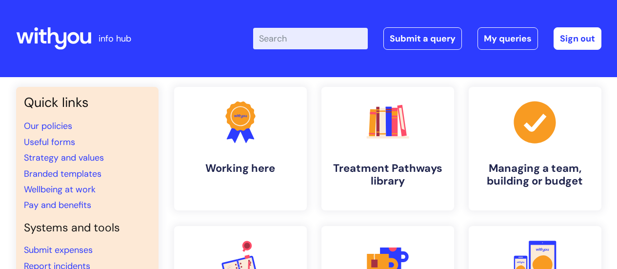 This screenshot has width=617, height=269. I want to click on a: Pay and benefits, so click(58, 205).